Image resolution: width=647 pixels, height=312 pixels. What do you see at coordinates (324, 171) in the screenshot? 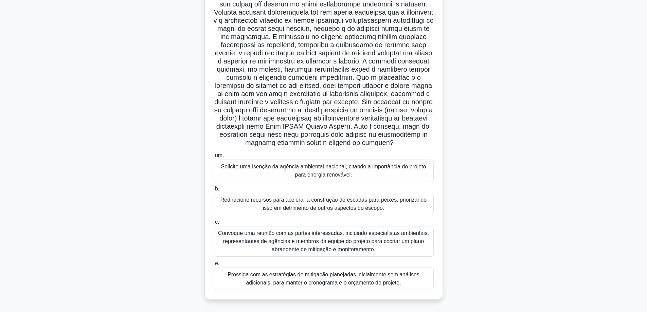
I see `font: Solicite uma isenção da agência ambiental nacional, citando a importância do projeto para energia...` at bounding box center [324, 171].